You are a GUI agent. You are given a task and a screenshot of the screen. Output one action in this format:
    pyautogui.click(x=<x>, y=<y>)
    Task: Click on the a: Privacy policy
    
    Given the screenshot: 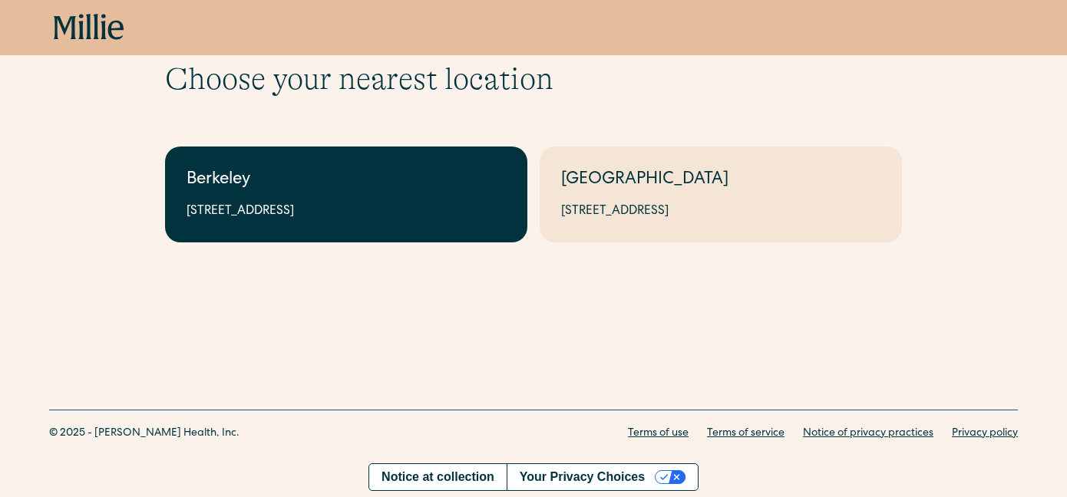 What is the action you would take?
    pyautogui.click(x=985, y=434)
    